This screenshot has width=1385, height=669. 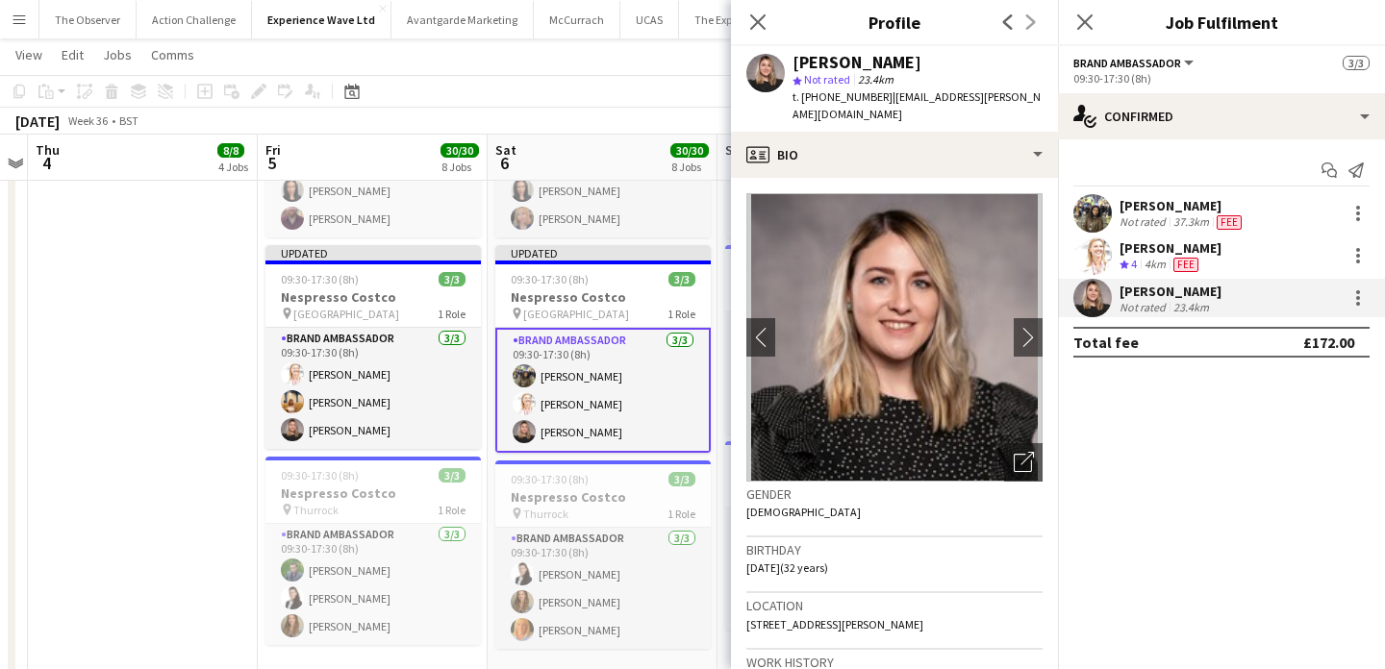 What do you see at coordinates (88, 120) in the screenshot?
I see `span: Week 36` at bounding box center [88, 120].